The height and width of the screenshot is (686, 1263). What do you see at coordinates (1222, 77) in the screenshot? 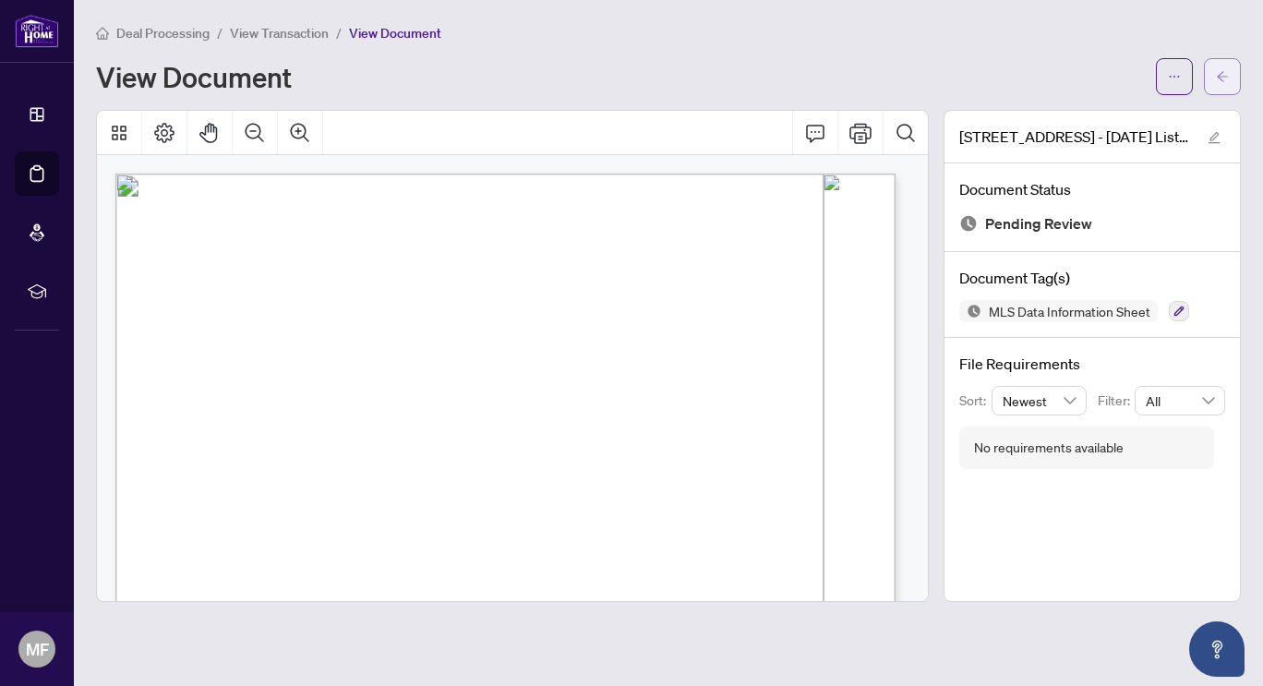
I see `span: arrow-left` at bounding box center [1222, 77].